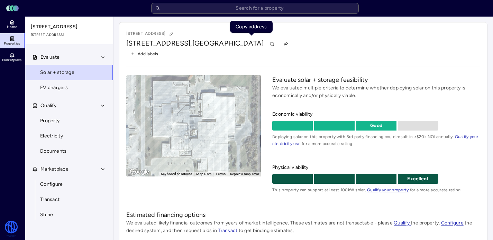 The image size is (493, 240). What do you see at coordinates (376, 80) in the screenshot?
I see `h2: Evaluate solar + storage feasibility` at bounding box center [376, 80].